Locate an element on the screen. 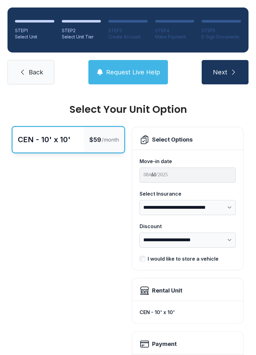 This screenshot has height=355, width=256. div: Discount is located at coordinates (188, 226).